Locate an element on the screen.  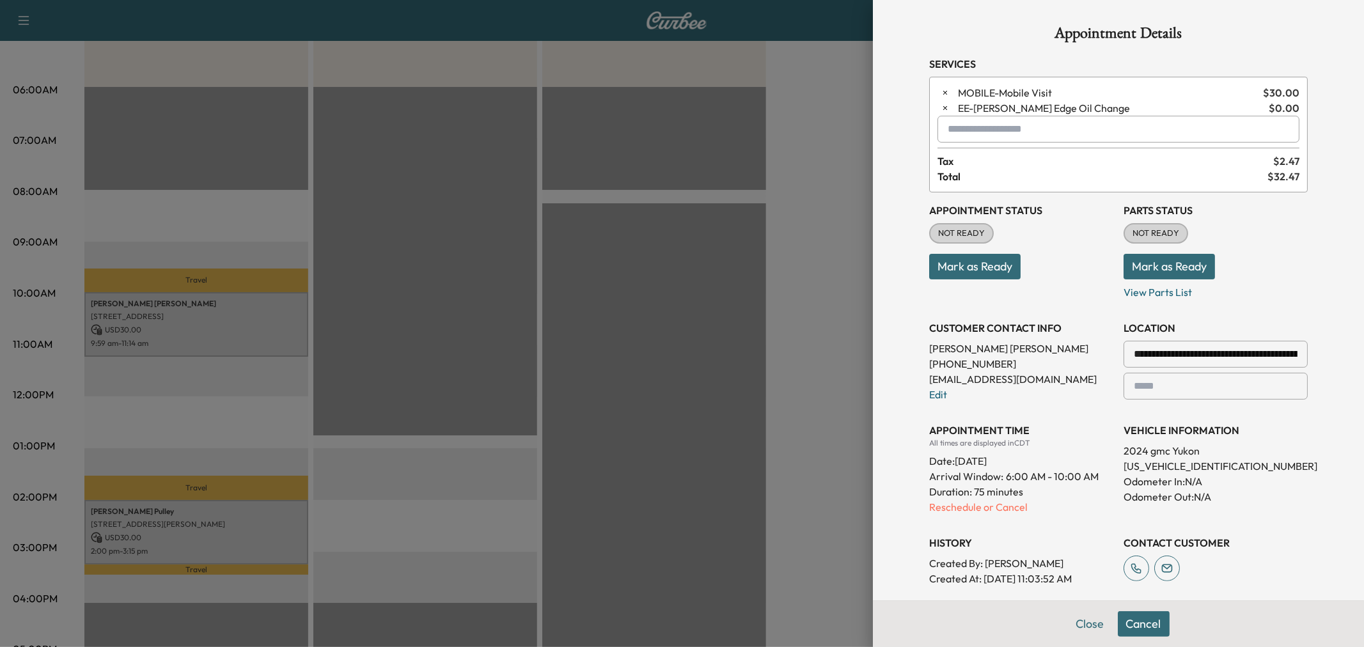
span: Ewing Edge Oil Change is located at coordinates (1111, 108).